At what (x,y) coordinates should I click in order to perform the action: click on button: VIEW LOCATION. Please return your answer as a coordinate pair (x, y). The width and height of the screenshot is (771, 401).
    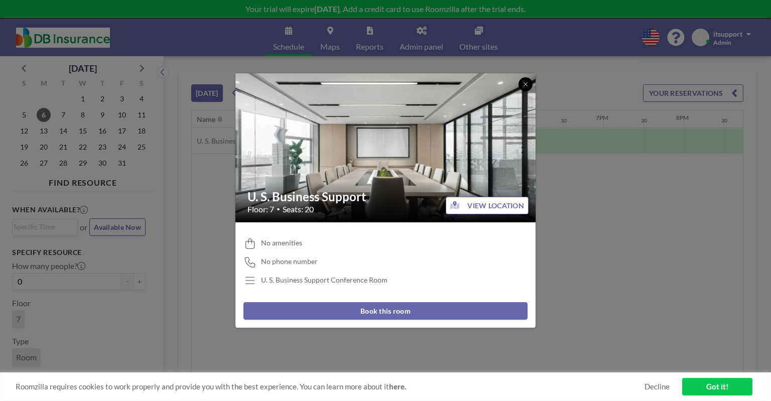
    Looking at the image, I should click on (487, 205).